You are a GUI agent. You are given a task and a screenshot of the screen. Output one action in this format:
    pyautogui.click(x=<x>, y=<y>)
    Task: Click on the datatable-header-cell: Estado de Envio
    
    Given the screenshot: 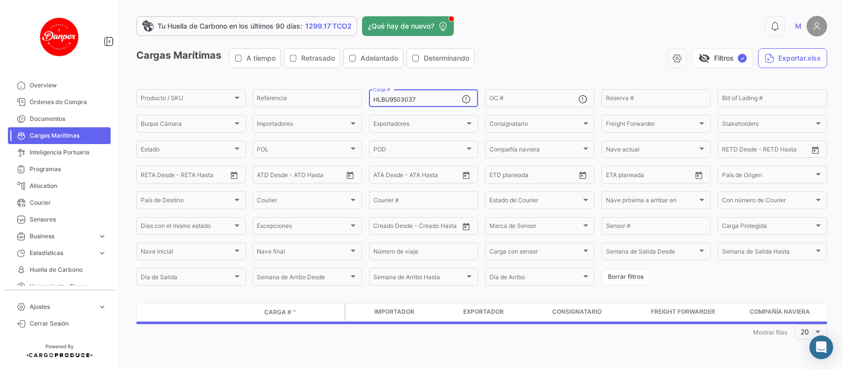 What is the action you would take?
    pyautogui.click(x=221, y=313)
    